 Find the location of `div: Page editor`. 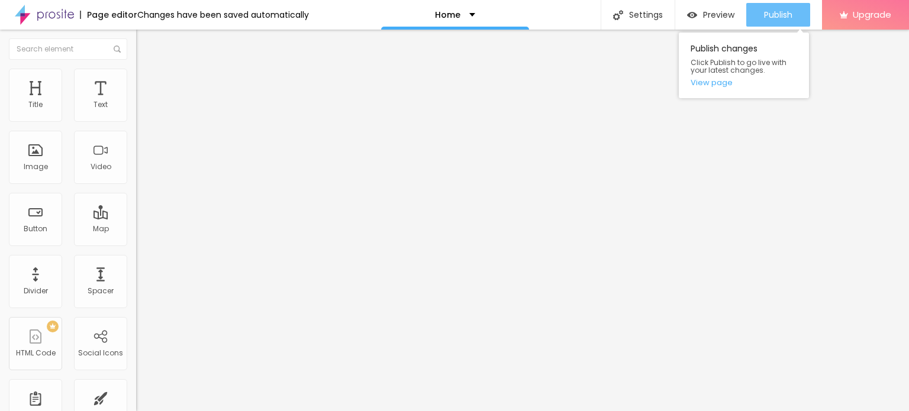

div: Page editor is located at coordinates (108, 15).